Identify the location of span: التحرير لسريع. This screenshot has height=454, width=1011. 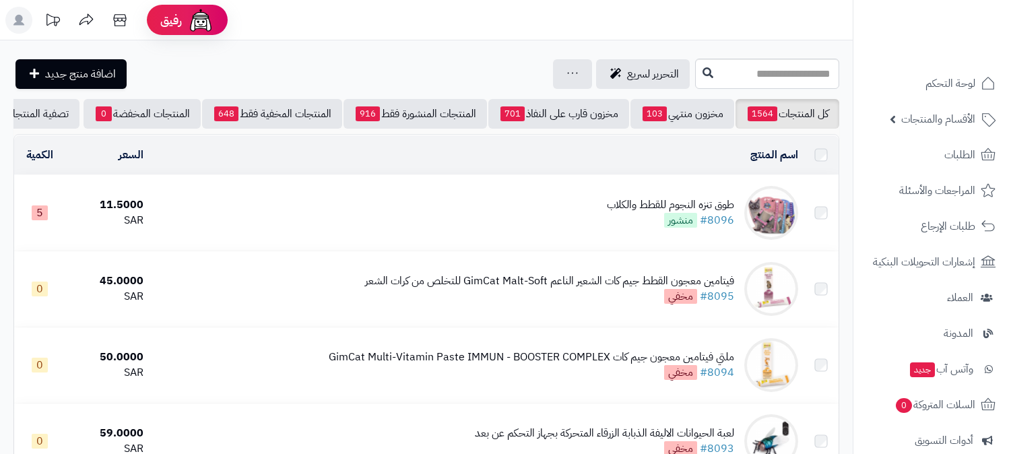
(652, 74).